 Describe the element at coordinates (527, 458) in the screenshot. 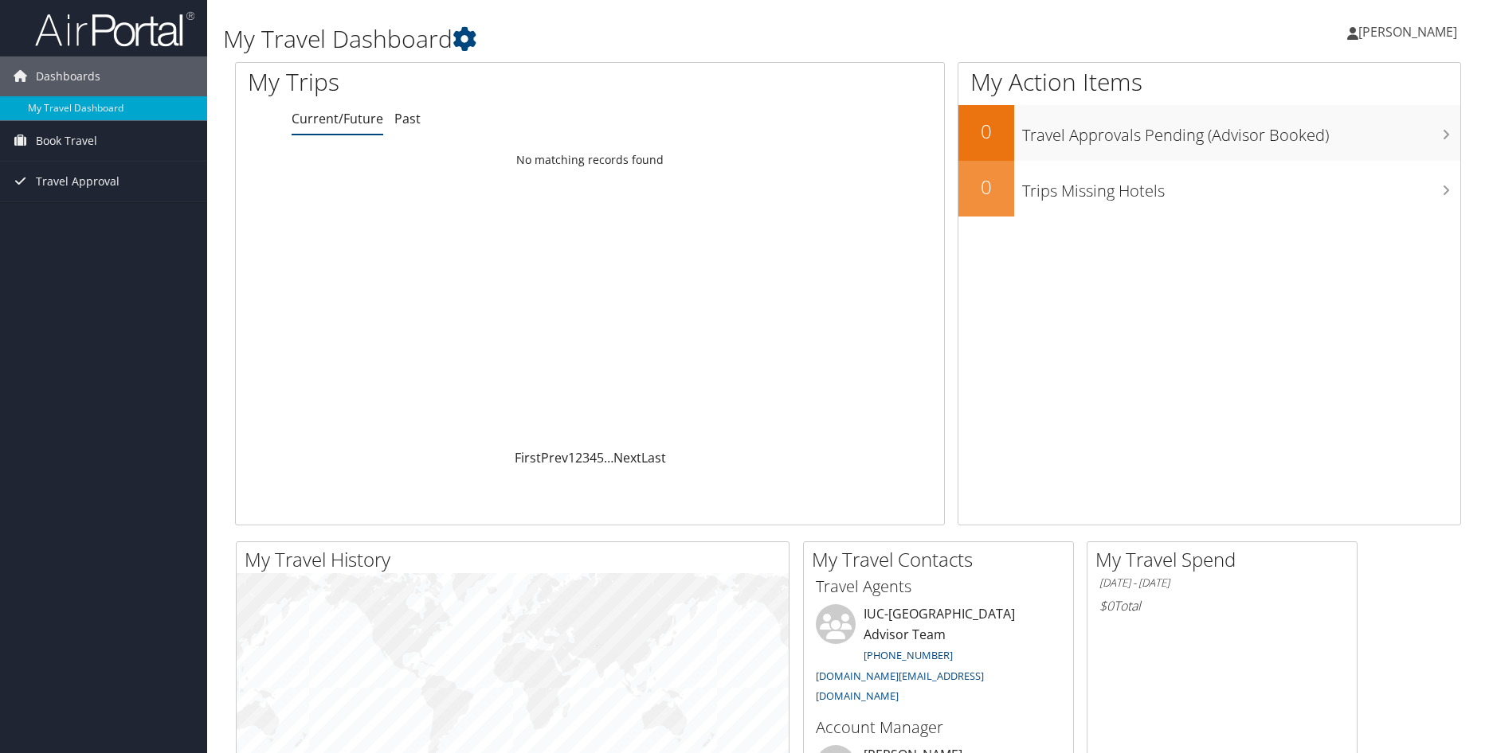

I see `a: First` at that location.